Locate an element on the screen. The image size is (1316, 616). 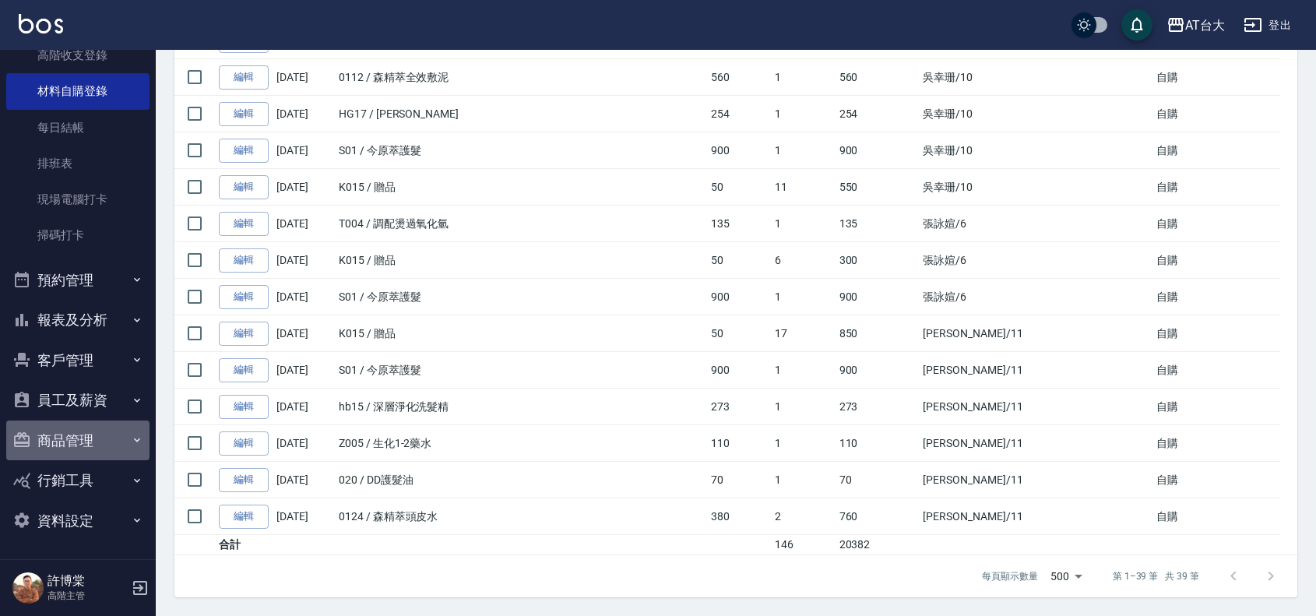
td: 合計 is located at coordinates (244, 545).